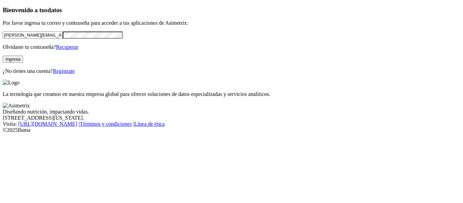 The height and width of the screenshot is (203, 463). Describe the element at coordinates (232, 47) in the screenshot. I see `p: Olvidaste tu contraseña?` at that location.